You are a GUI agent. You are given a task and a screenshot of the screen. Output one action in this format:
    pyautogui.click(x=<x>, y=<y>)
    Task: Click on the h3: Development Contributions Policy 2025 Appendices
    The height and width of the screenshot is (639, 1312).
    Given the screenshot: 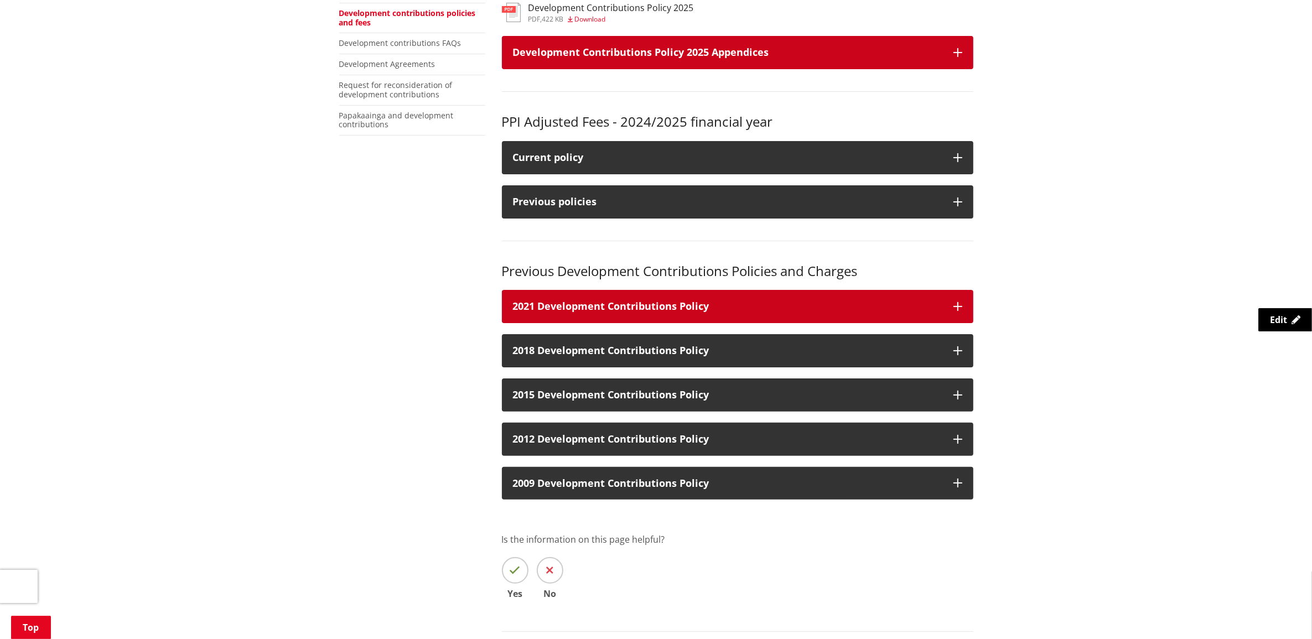 What is the action you would take?
    pyautogui.click(x=728, y=53)
    